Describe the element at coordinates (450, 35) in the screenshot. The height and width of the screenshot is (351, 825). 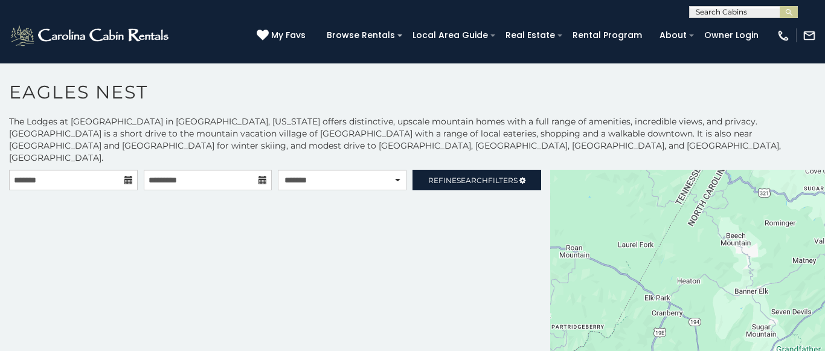
I see `a: Local Area Guide` at that location.